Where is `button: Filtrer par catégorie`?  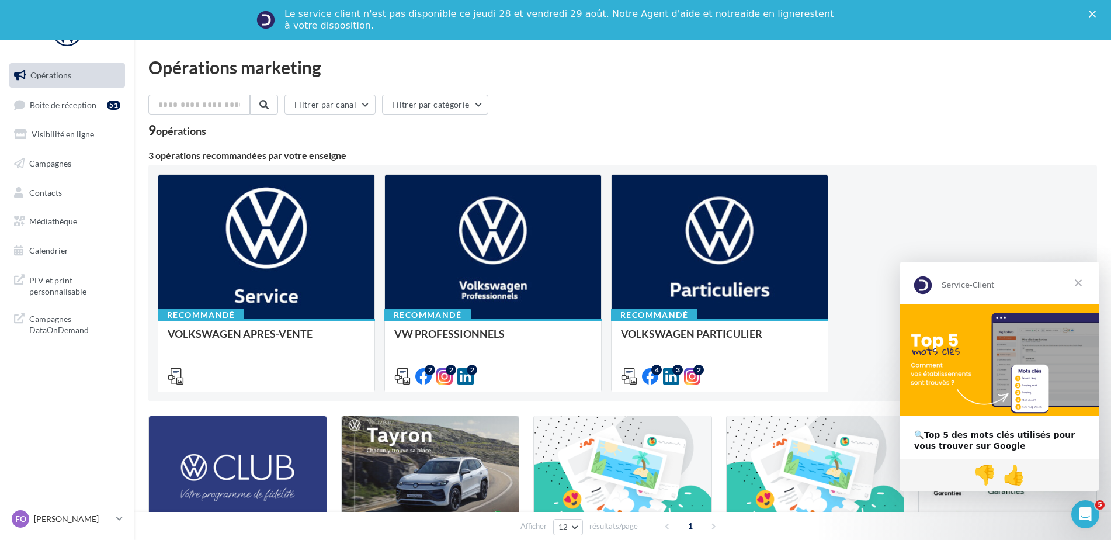 button: Filtrer par catégorie is located at coordinates (435, 105).